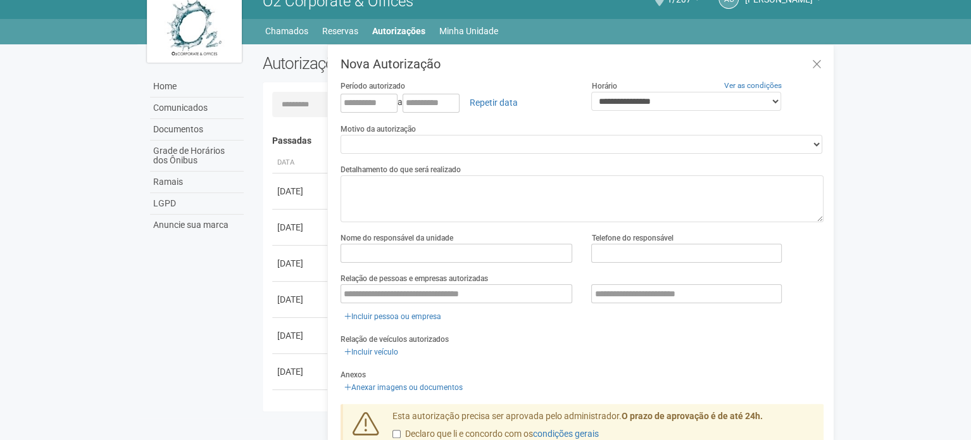 The height and width of the screenshot is (440, 971). I want to click on a: LGPD, so click(197, 204).